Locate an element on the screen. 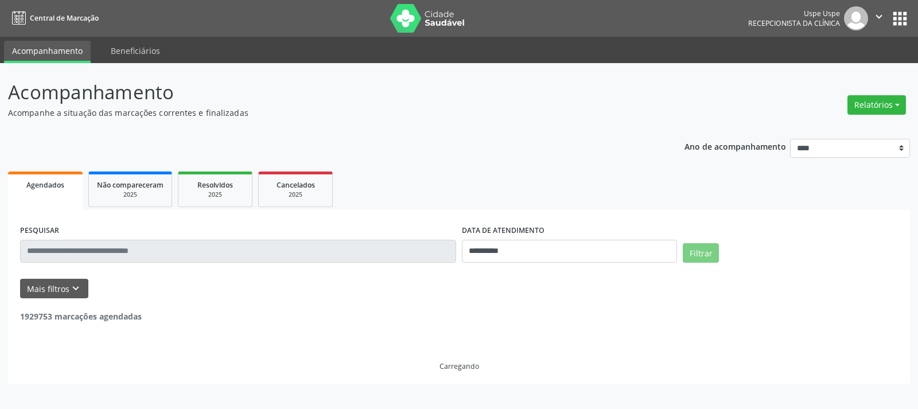  div: Uspe Uspe is located at coordinates (794, 13).